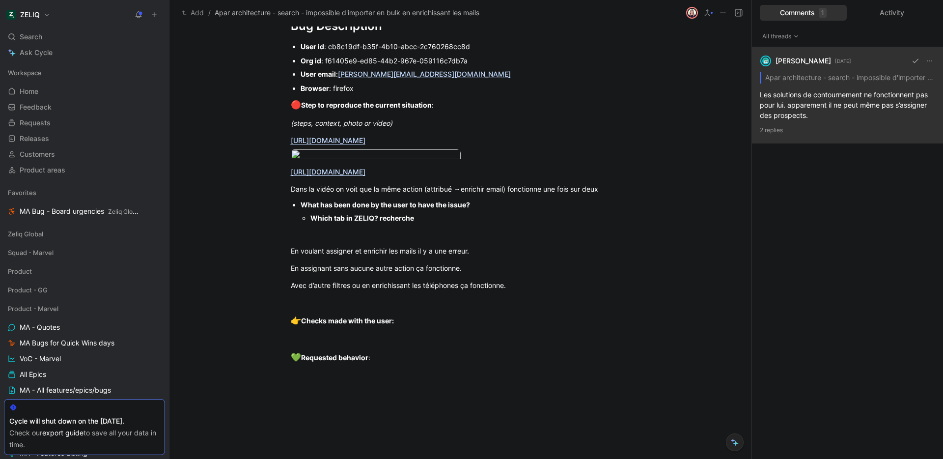  What do you see at coordinates (28, 15) in the screenshot?
I see `button: ZELIQZELIQ` at bounding box center [28, 15].